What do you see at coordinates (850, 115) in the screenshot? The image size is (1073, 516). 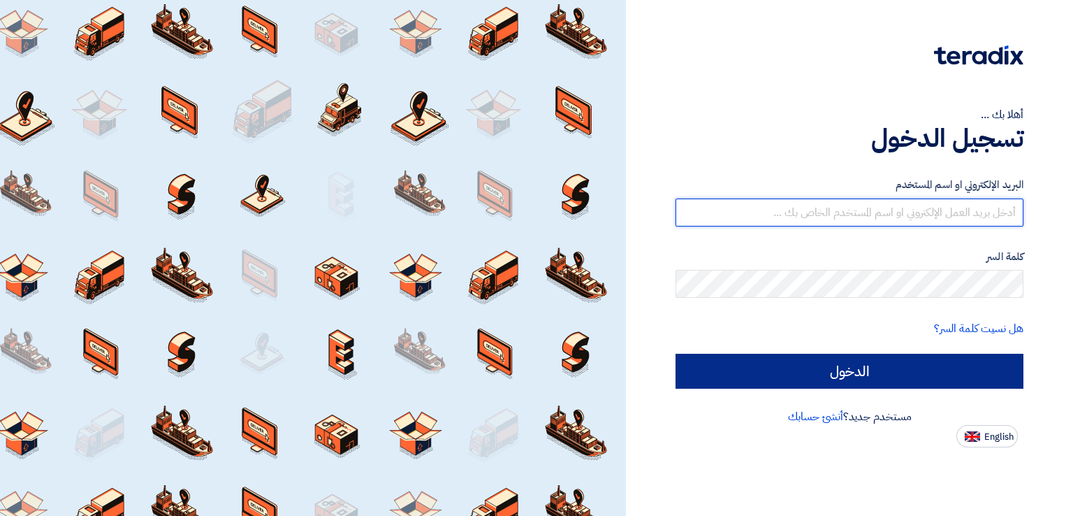 I see `div: أهلا بك ...` at bounding box center [850, 115].